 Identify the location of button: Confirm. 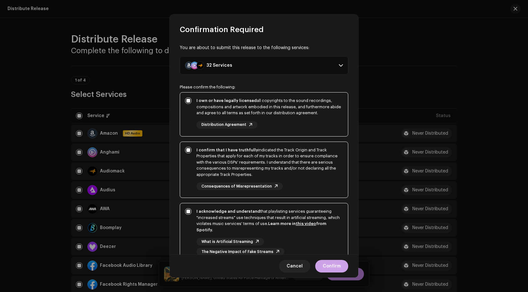
(332, 266).